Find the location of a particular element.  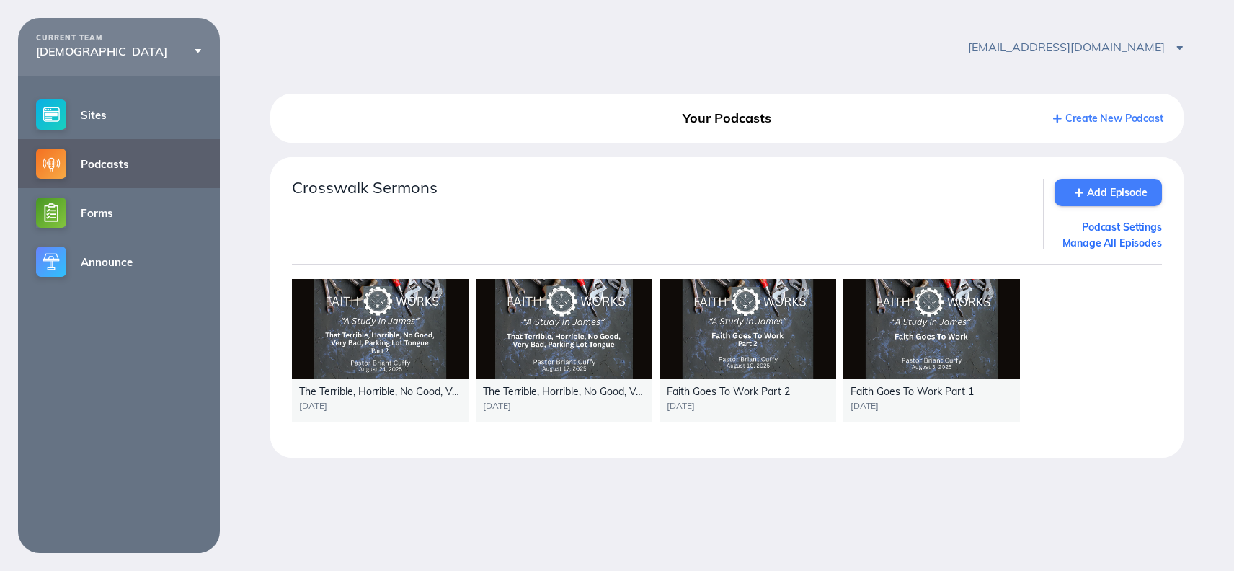

img: sites-small@2x.png is located at coordinates (51, 115).